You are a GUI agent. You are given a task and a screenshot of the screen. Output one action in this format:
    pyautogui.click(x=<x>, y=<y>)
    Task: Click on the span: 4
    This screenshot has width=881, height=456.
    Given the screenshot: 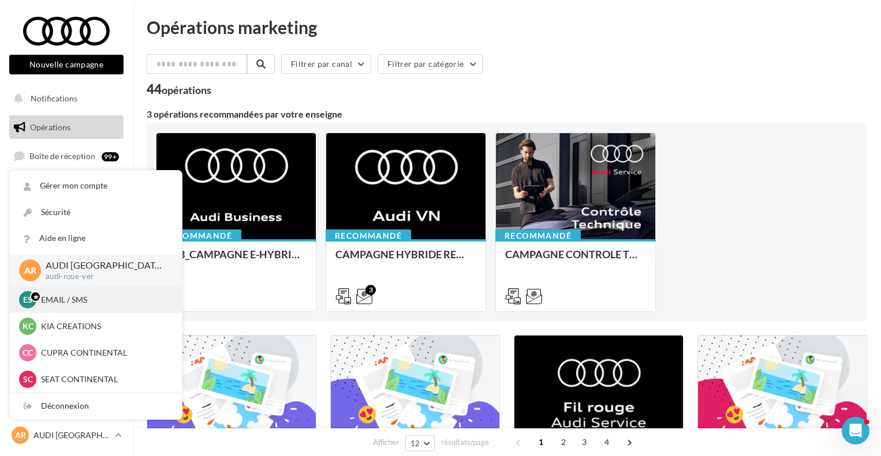 What is the action you would take?
    pyautogui.click(x=606, y=443)
    